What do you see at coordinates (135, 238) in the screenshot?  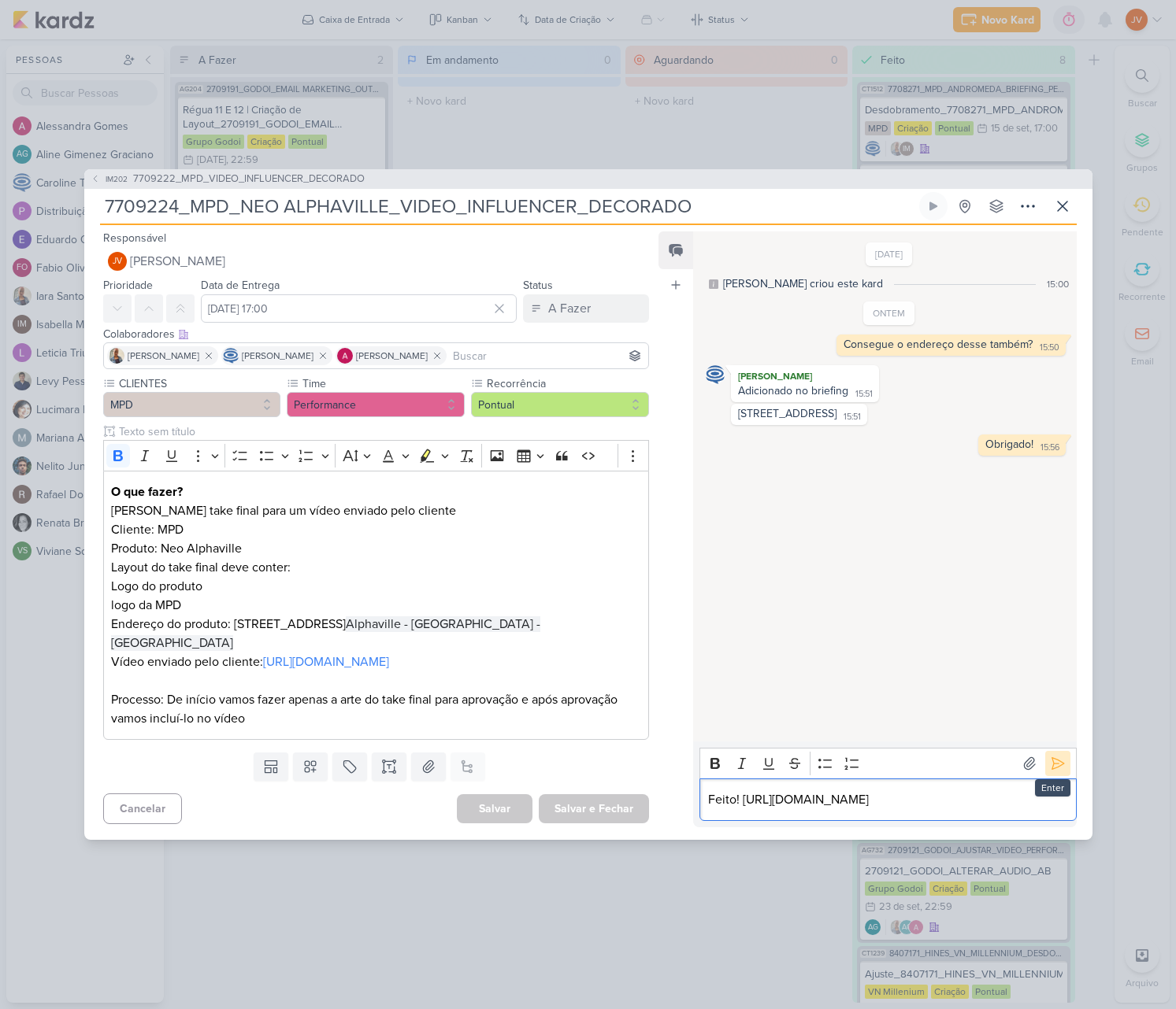 I see `label: Responsável` at bounding box center [135, 238].